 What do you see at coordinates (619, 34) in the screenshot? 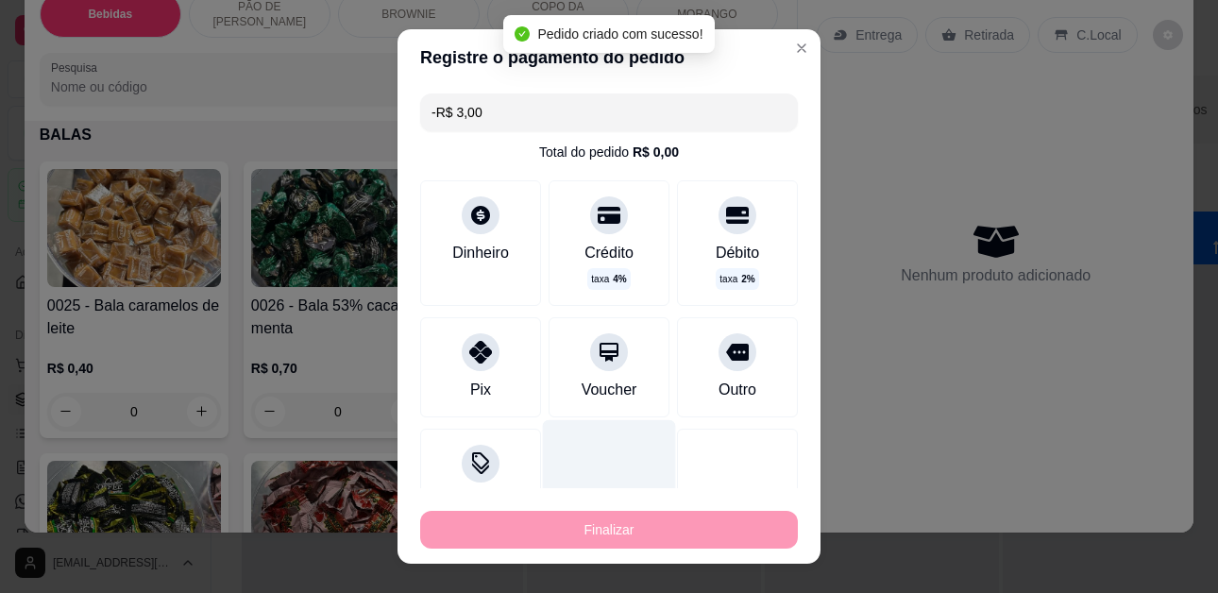
I see `span: Pedido criado com sucesso!` at bounding box center [619, 34].